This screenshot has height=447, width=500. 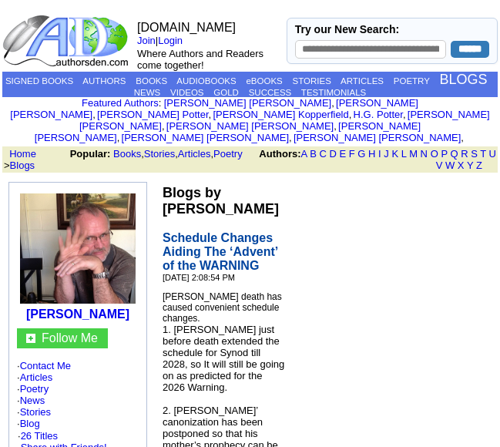 What do you see at coordinates (219, 251) in the screenshot?
I see `span: Schedule Changes Aiding The ‘Advent’ of the WARNING` at bounding box center [219, 251].